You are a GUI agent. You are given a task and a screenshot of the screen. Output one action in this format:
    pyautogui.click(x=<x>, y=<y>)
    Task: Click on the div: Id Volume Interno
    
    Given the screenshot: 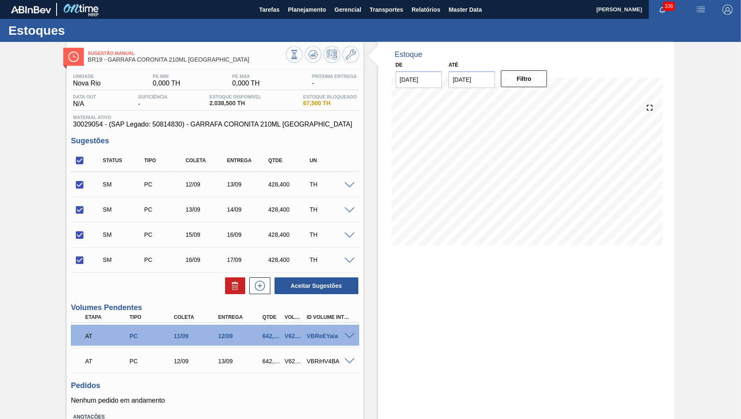 What is the action you would take?
    pyautogui.click(x=329, y=317)
    